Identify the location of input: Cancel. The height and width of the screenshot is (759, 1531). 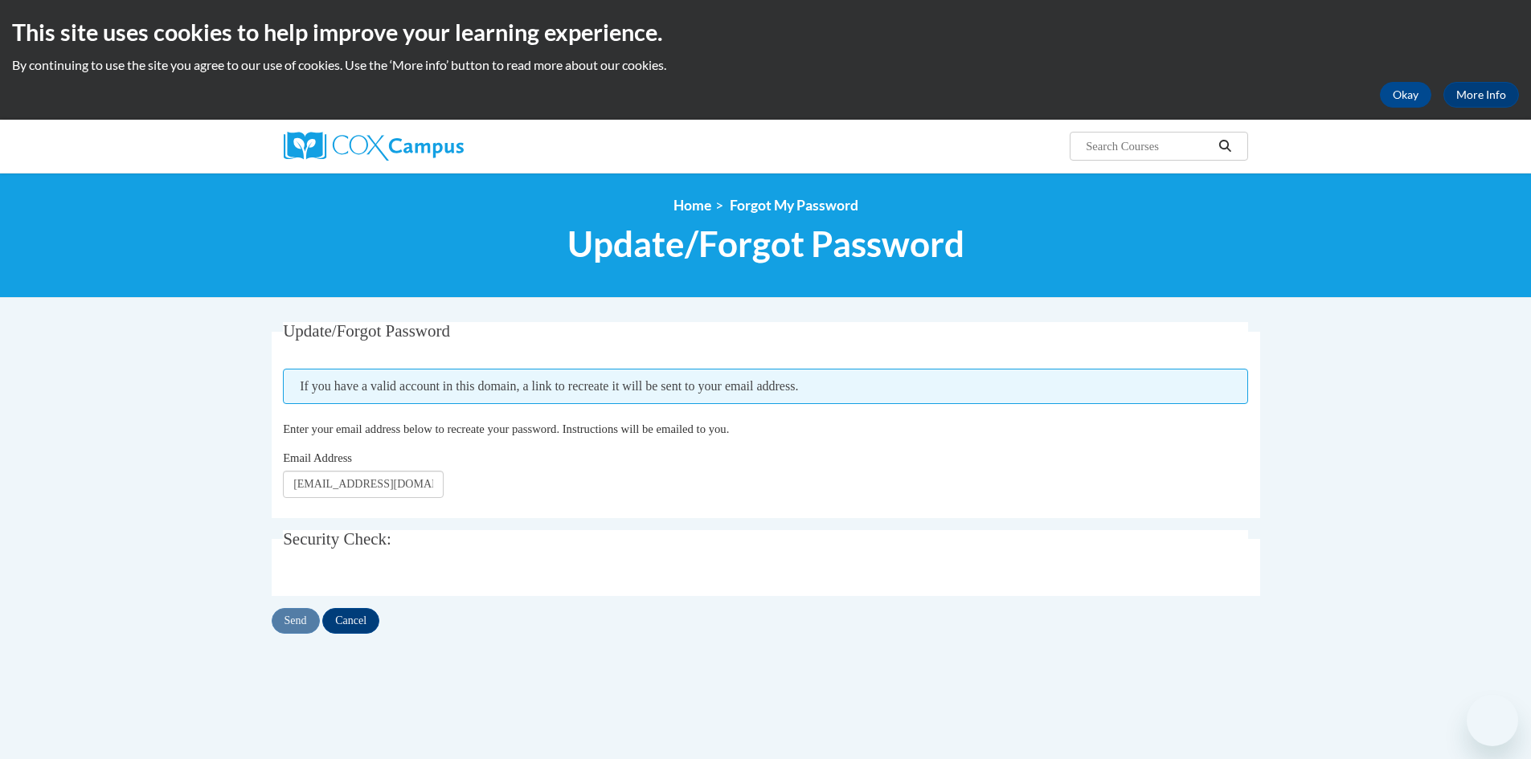
(350, 621).